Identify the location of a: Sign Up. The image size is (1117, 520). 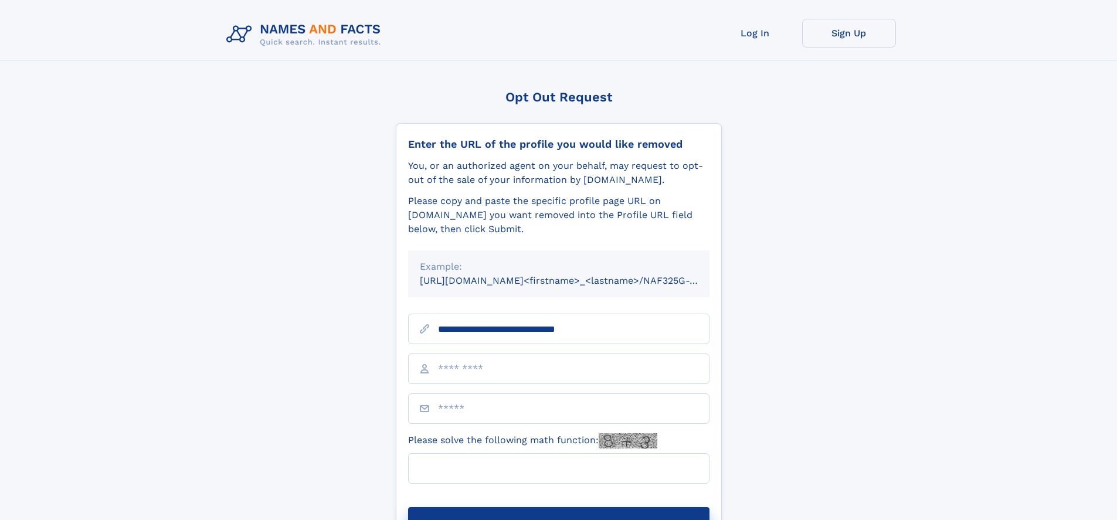
(849, 33).